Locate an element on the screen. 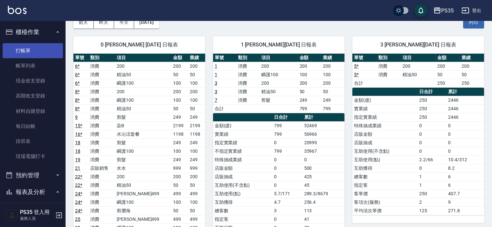  a: 7 is located at coordinates (216, 100).